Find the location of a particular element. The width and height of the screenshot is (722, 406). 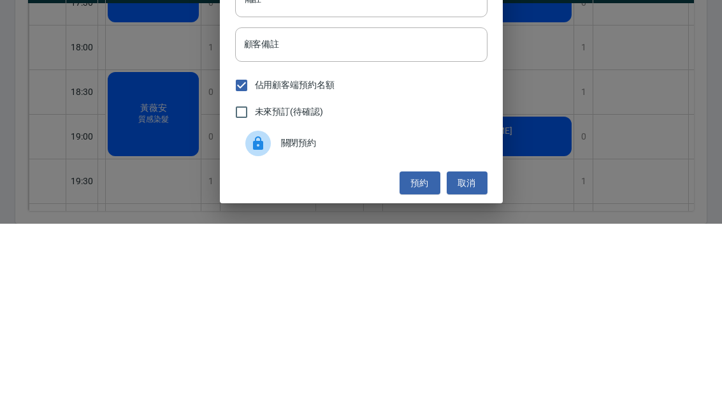

button: 取消 is located at coordinates (467, 365).